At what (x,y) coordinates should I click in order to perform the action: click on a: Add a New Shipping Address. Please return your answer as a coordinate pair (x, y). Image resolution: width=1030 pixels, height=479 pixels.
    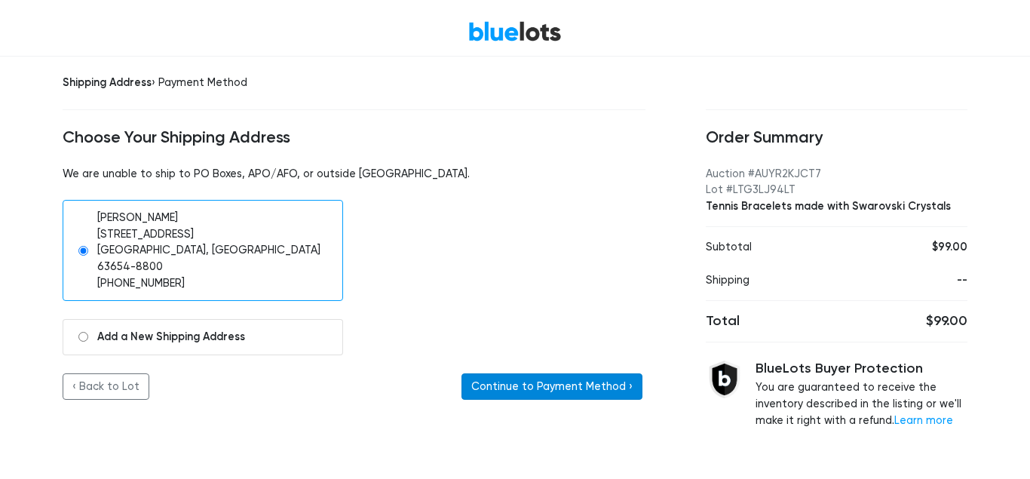
    Looking at the image, I should click on (203, 337).